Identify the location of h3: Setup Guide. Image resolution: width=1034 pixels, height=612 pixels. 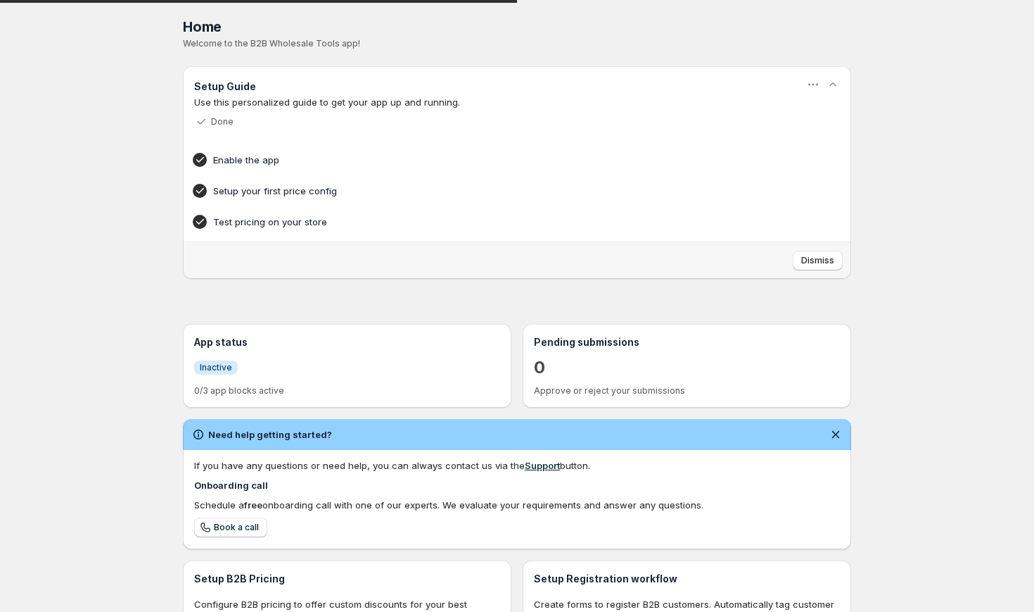
(225, 87).